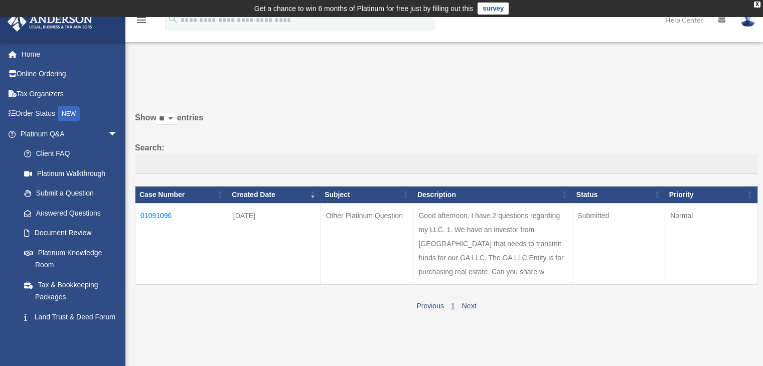 The image size is (763, 366). I want to click on a: Platinum Knowledge Room, so click(71, 259).